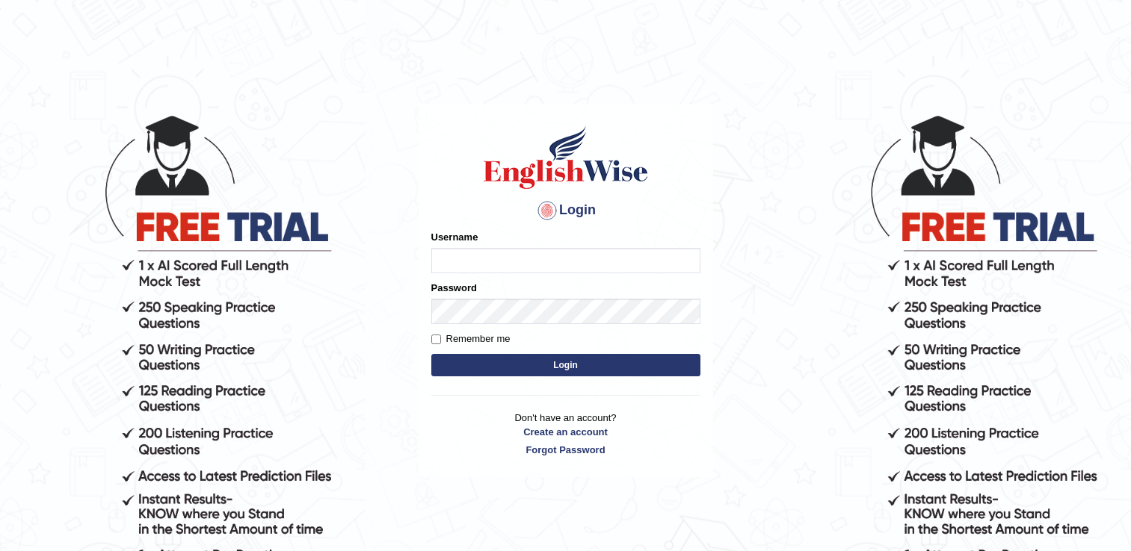  Describe the element at coordinates (566, 365) in the screenshot. I see `button: Login` at that location.